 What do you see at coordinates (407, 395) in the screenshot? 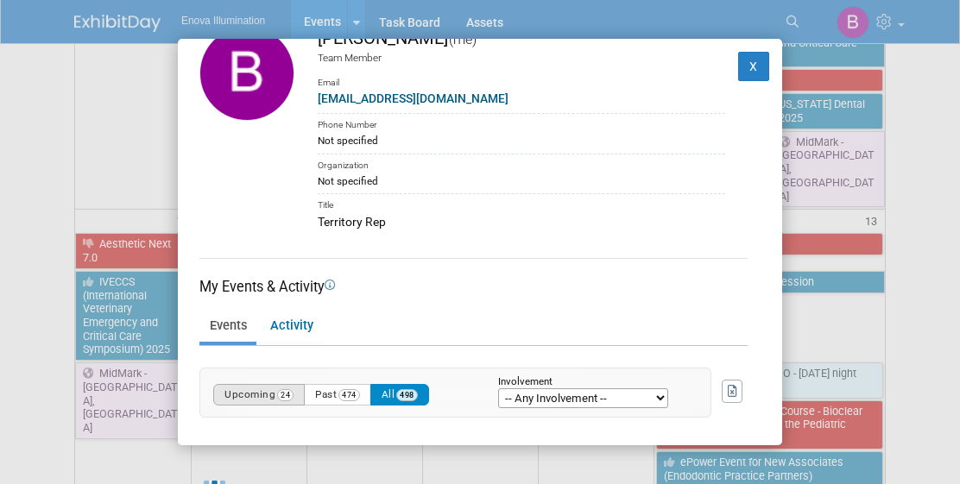
I see `span: 498` at bounding box center [407, 395].